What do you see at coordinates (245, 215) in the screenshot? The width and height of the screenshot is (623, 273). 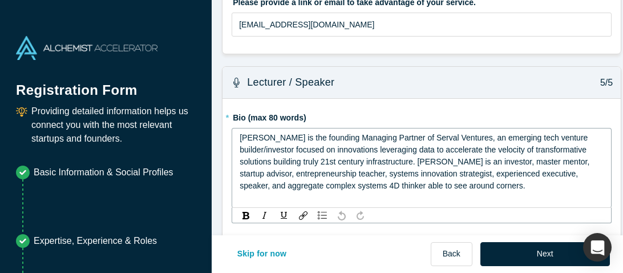 I see `div: Bold` at bounding box center [245, 215].